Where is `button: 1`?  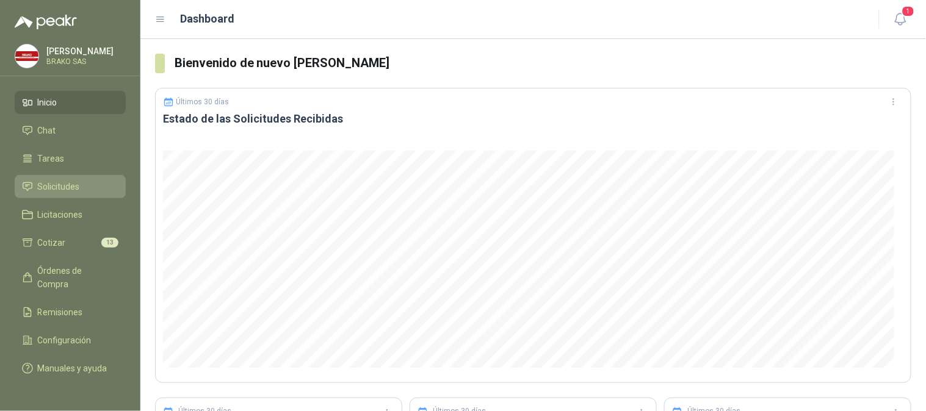
button: 1 is located at coordinates (900, 20).